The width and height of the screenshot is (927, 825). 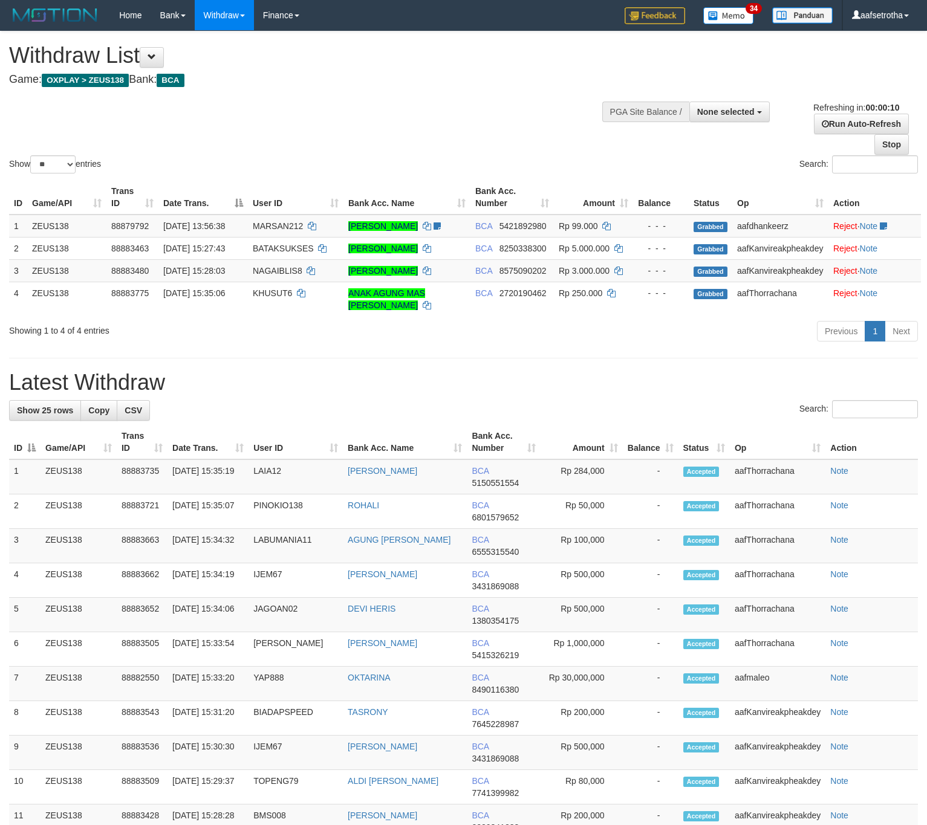 What do you see at coordinates (512, 197) in the screenshot?
I see `th: Bank Acc. Number: activate to sort column ascending` at bounding box center [512, 197].